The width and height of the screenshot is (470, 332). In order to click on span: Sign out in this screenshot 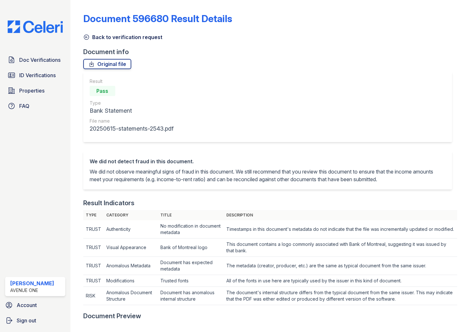, I will do `click(26, 321)`.